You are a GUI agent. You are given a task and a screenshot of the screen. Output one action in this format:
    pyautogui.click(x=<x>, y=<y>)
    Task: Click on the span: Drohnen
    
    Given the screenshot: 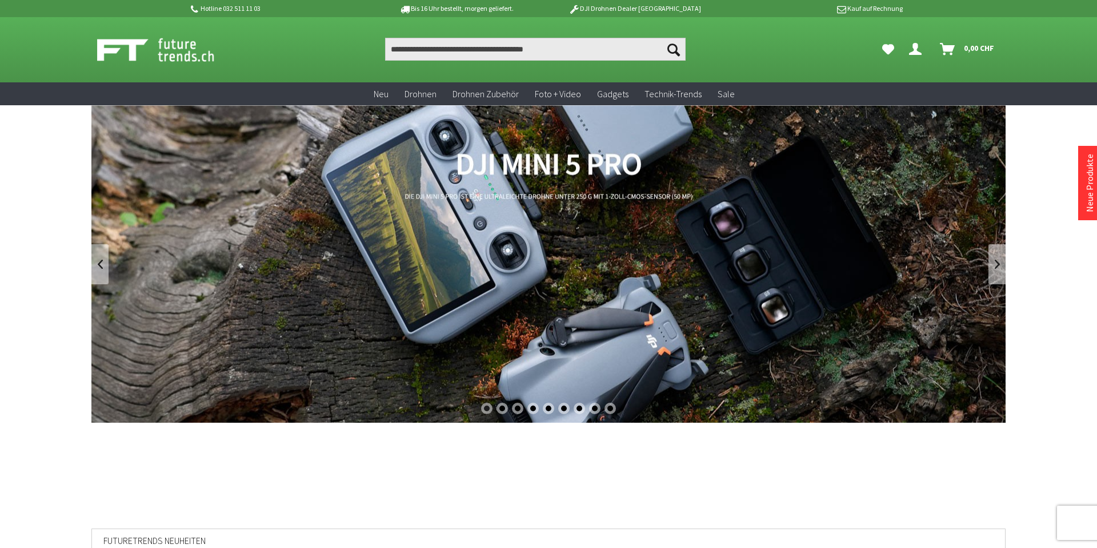 What is the action you would take?
    pyautogui.click(x=421, y=94)
    